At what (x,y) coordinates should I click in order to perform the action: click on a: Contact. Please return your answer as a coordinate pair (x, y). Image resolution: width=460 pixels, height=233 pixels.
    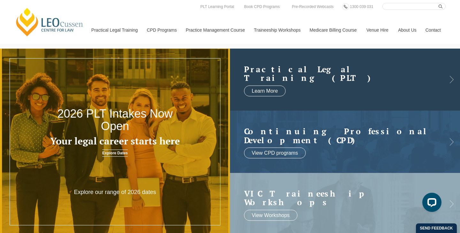
    Looking at the image, I should click on (433, 30).